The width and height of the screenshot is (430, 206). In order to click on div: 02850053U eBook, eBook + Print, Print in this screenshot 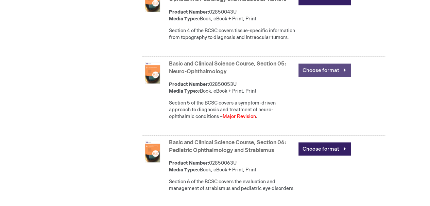, I will do `click(232, 88)`.